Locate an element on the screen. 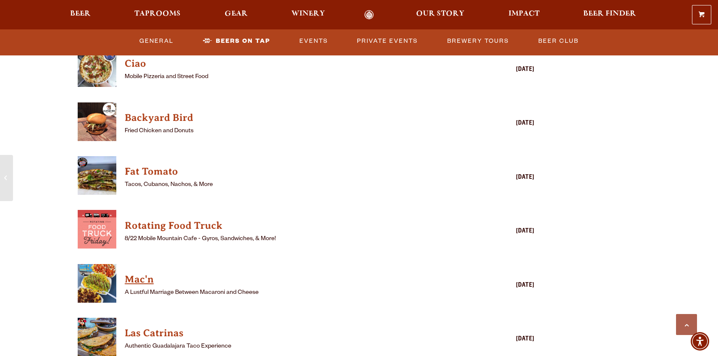 This screenshot has height=356, width=718. p: Tacos, Cubanos, Nachos, & More is located at coordinates (294, 185).